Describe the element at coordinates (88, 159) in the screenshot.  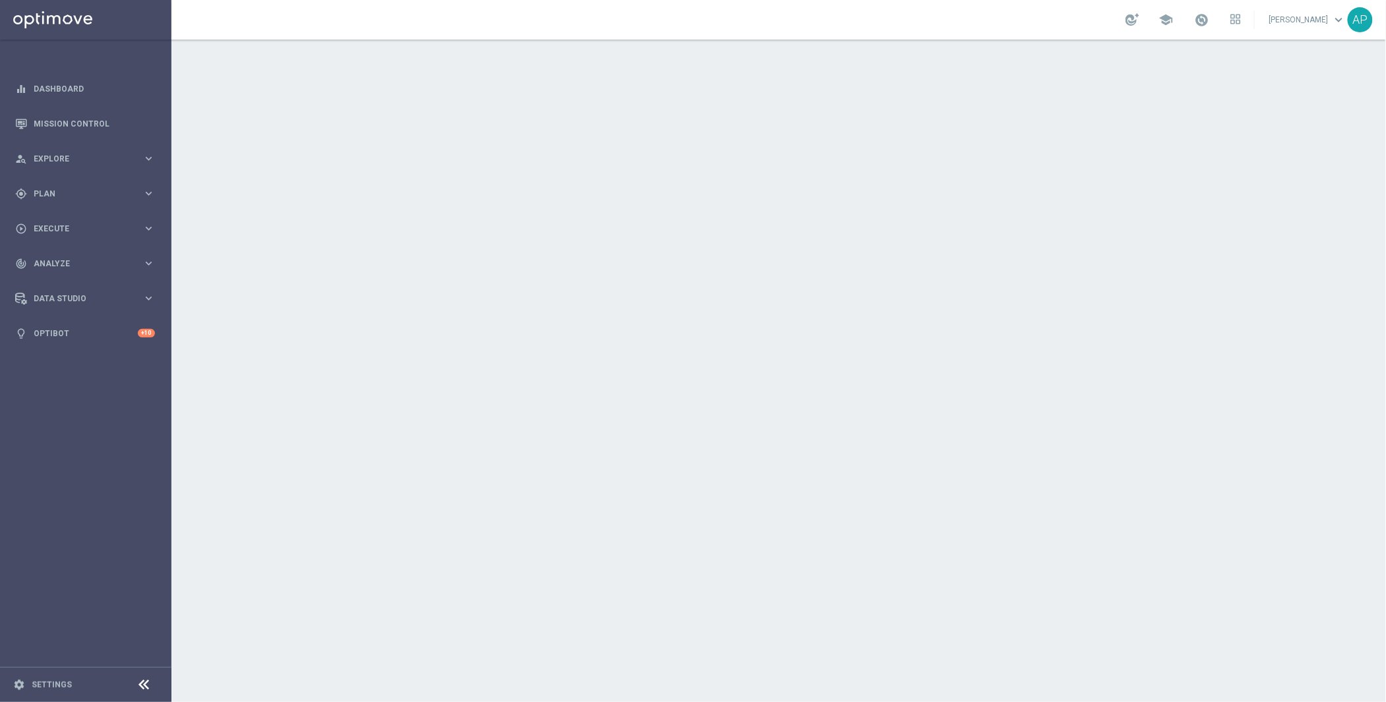
I see `span: Explore` at that location.